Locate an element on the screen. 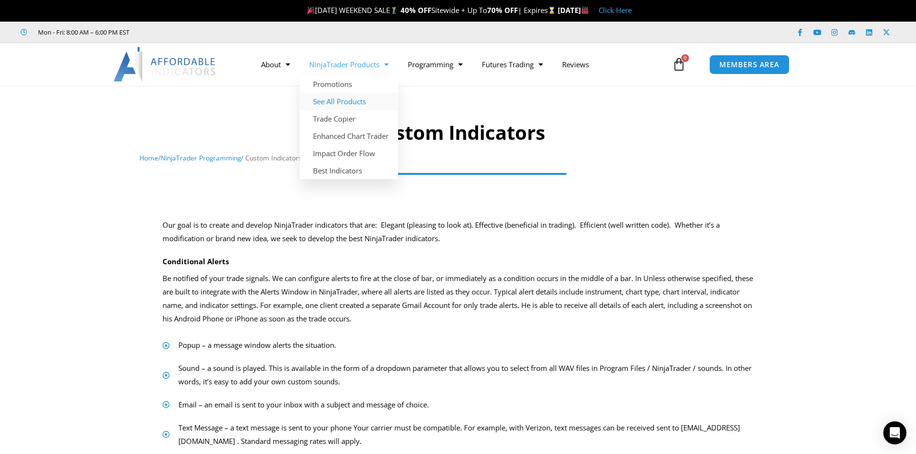 The image size is (916, 454). a: Programming is located at coordinates (435, 64).